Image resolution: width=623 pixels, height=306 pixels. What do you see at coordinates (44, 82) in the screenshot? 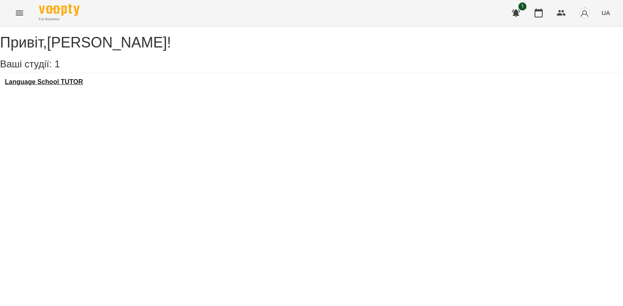
I see `a: Language School TUTOR` at bounding box center [44, 82].